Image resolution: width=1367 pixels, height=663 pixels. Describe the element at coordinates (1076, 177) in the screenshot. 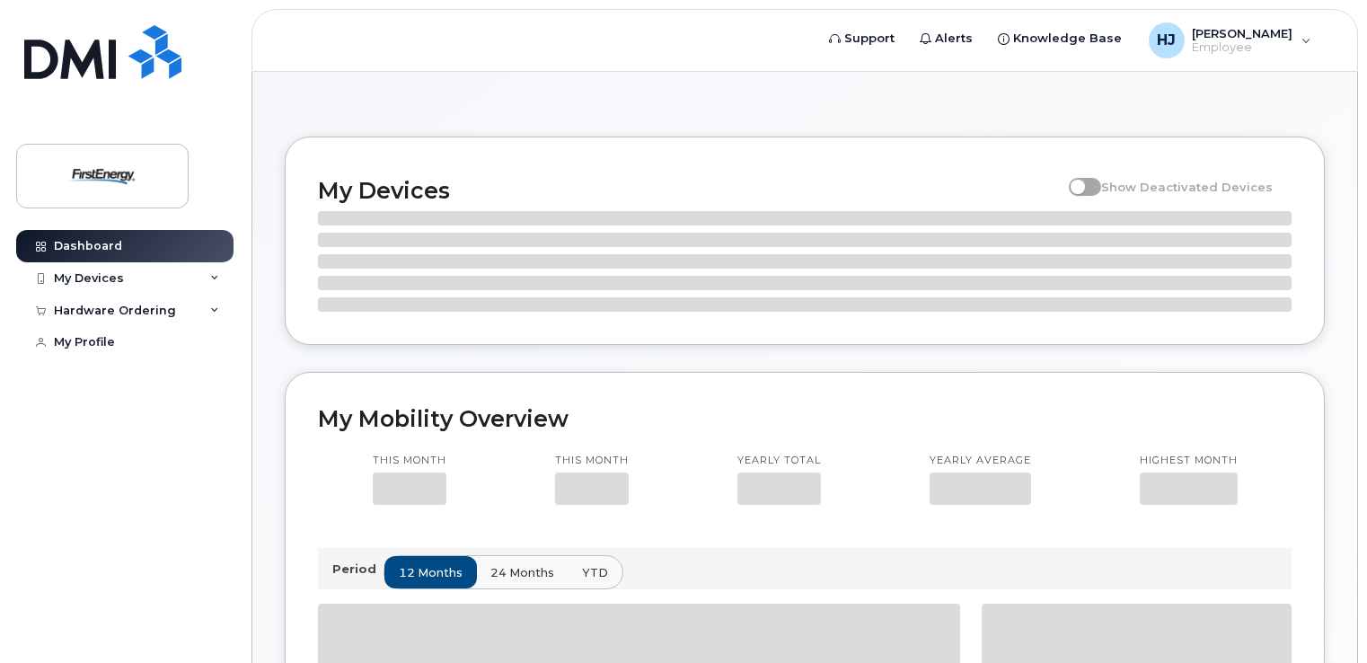

I see `input: Show Deactivated Devices` at that location.